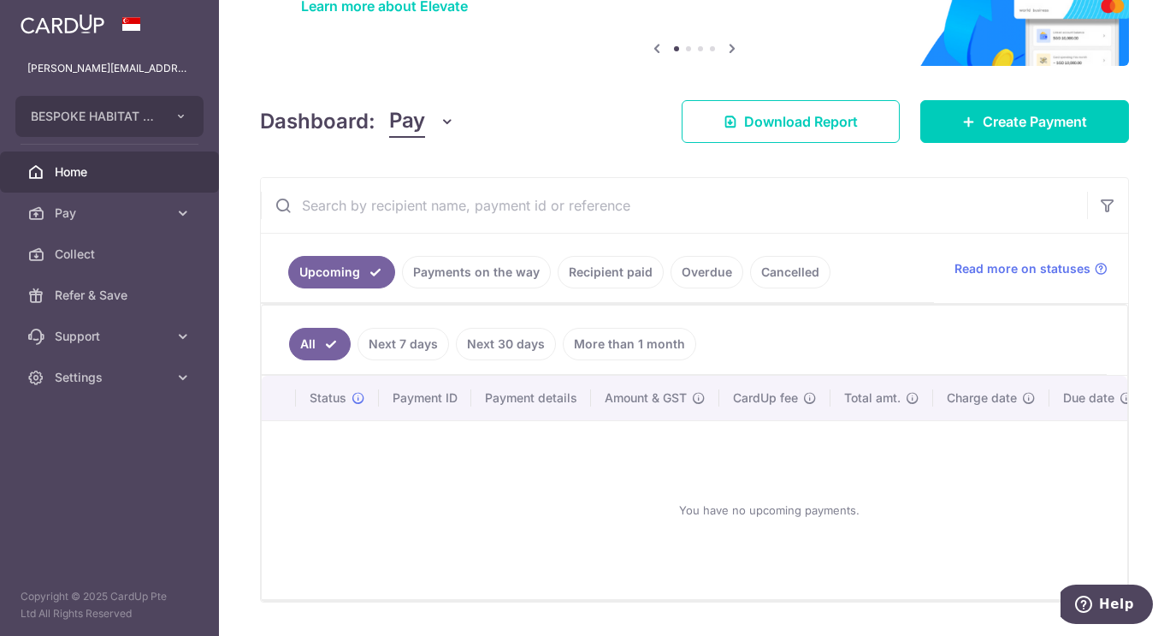 This screenshot has width=1170, height=636. I want to click on img: CardUp, so click(62, 24).